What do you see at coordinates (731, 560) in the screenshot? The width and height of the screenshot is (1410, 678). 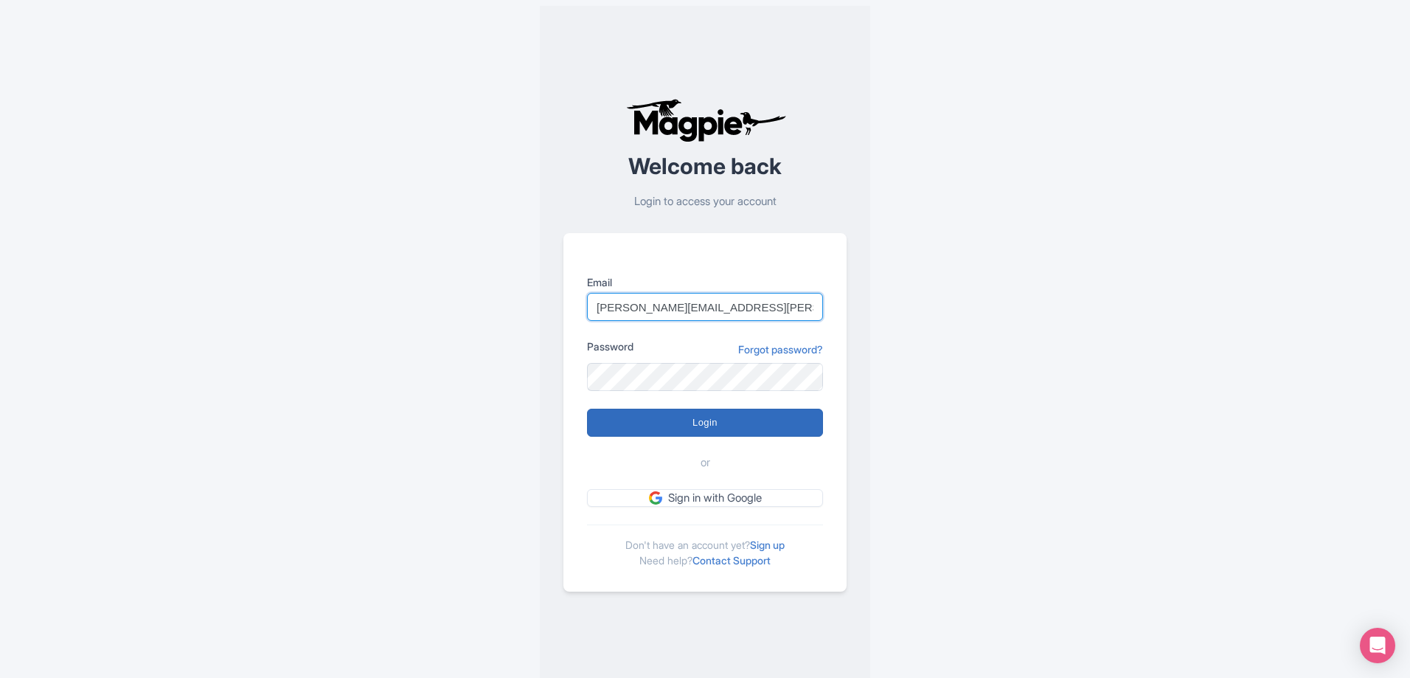 I see `a: Contact Support` at bounding box center [731, 560].